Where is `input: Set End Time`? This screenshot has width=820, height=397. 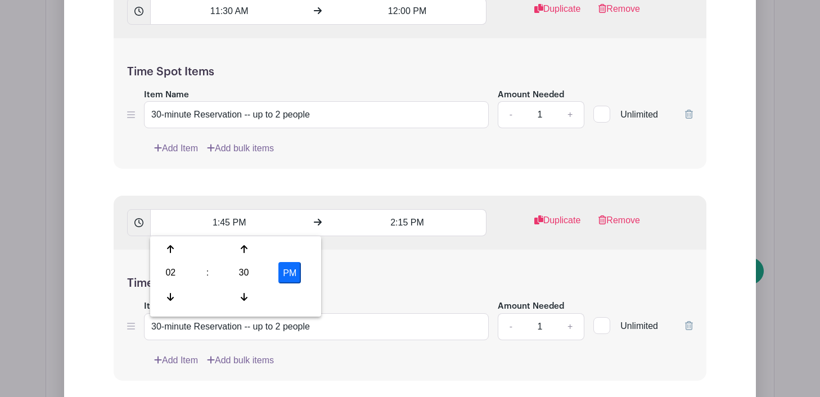 input: Set End Time is located at coordinates (407, 223).